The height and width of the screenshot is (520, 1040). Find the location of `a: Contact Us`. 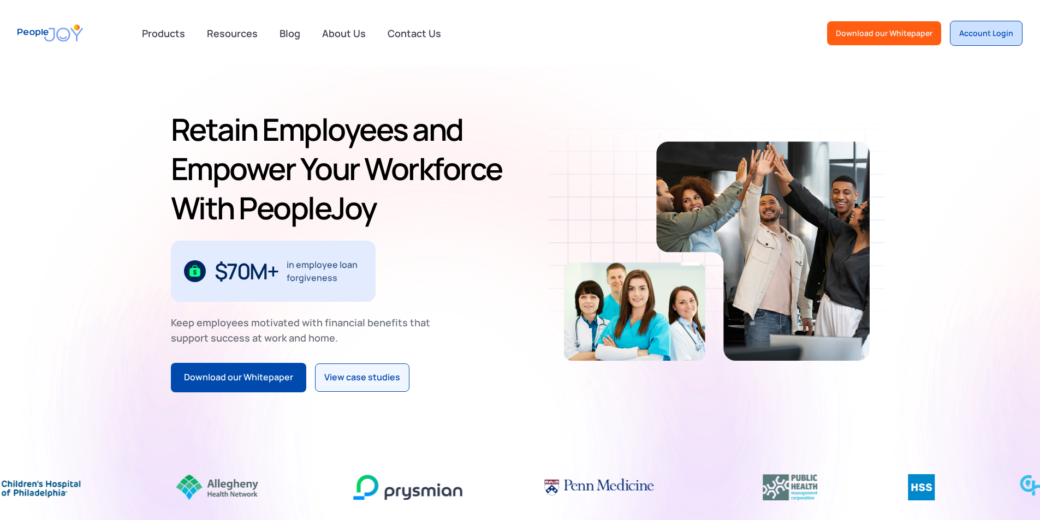

a: Contact Us is located at coordinates (414, 33).